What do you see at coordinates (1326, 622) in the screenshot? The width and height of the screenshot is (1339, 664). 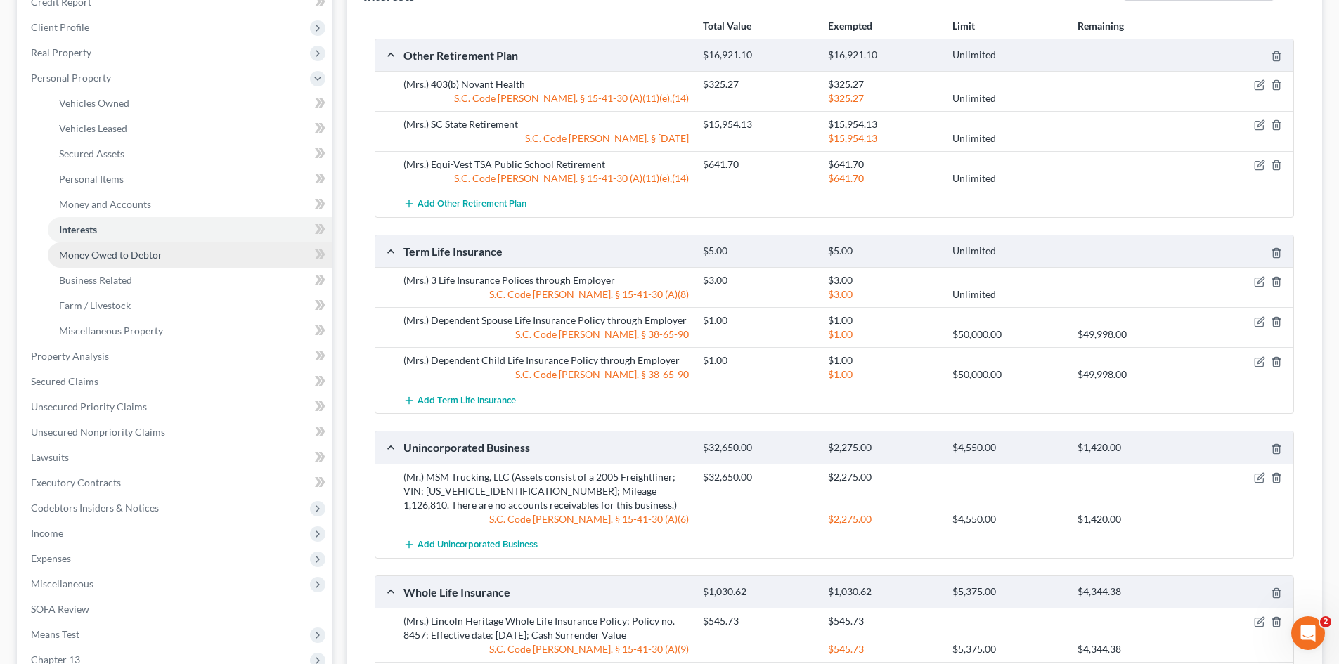 I see `span: 2` at bounding box center [1326, 622].